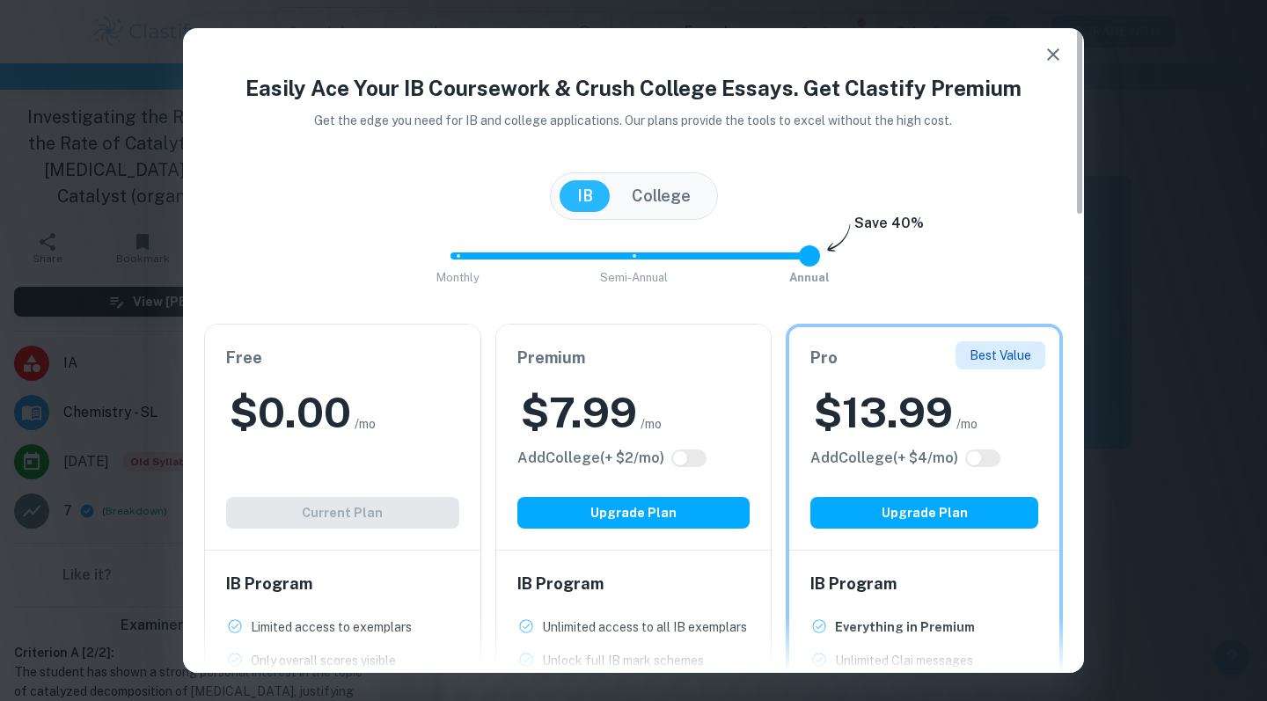 Image resolution: width=1267 pixels, height=701 pixels. Describe the element at coordinates (889, 228) in the screenshot. I see `h6: Save 40%` at that location.